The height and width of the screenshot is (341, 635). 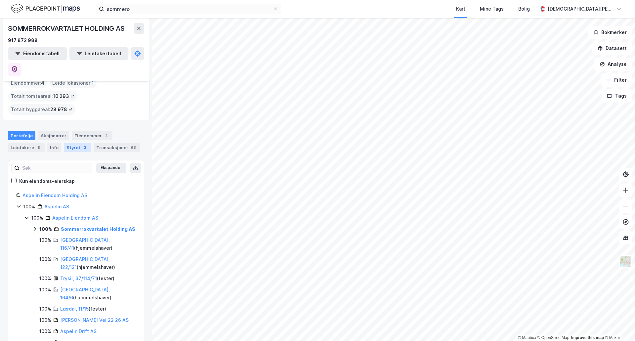 I want to click on div: 4, so click(x=107, y=136).